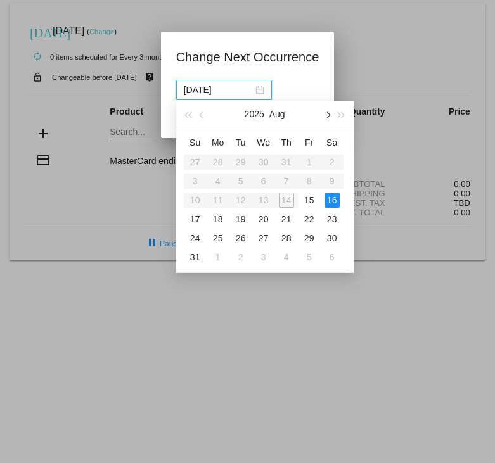  Describe the element at coordinates (263, 219) in the screenshot. I see `td: 8/20/2025` at that location.